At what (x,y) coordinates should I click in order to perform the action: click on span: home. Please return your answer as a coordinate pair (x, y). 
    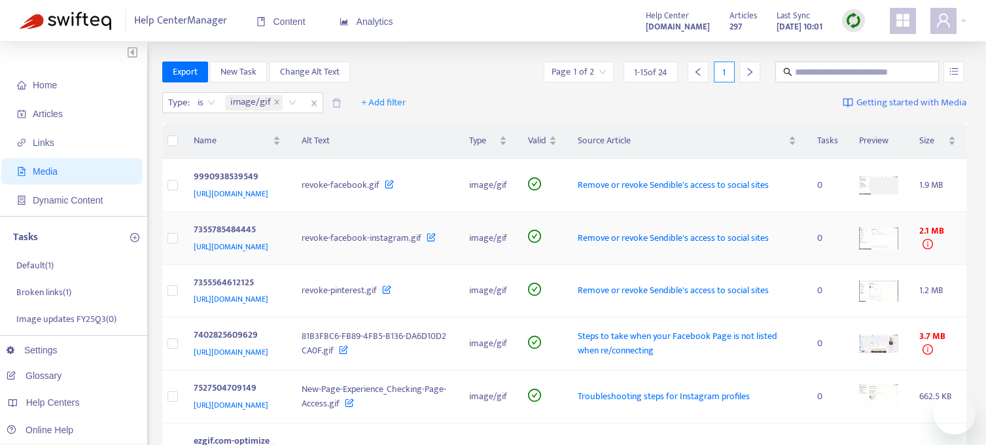
    Looking at the image, I should click on (22, 85).